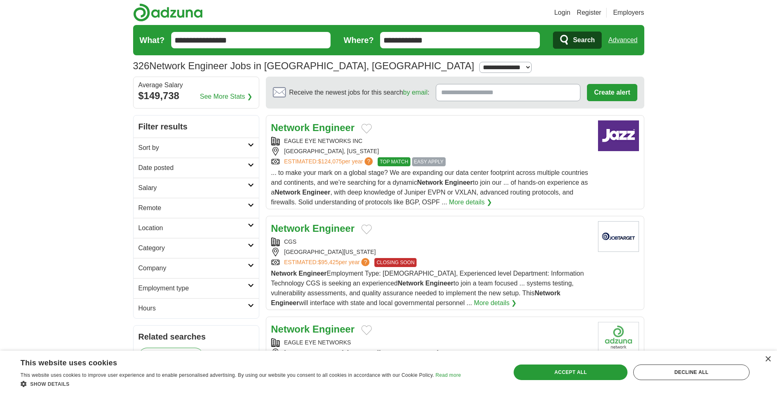 The width and height of the screenshot is (777, 394). What do you see at coordinates (196, 85) in the screenshot?
I see `div: Average Salary` at bounding box center [196, 85].